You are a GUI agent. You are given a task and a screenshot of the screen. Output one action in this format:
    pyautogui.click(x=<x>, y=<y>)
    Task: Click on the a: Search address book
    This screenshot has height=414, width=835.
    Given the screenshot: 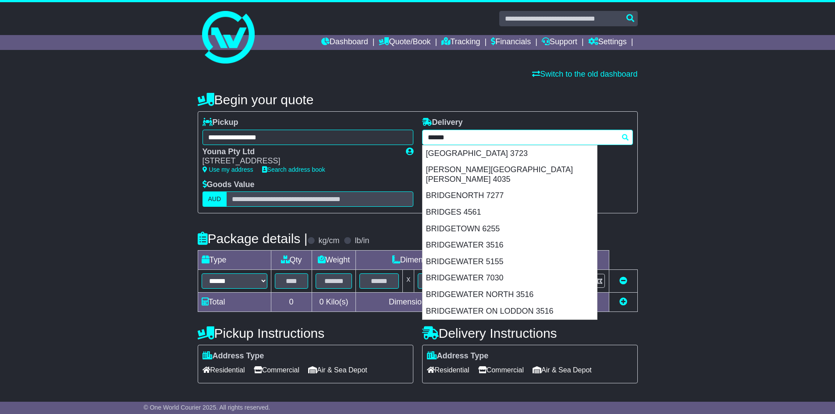 What is the action you would take?
    pyautogui.click(x=294, y=170)
    